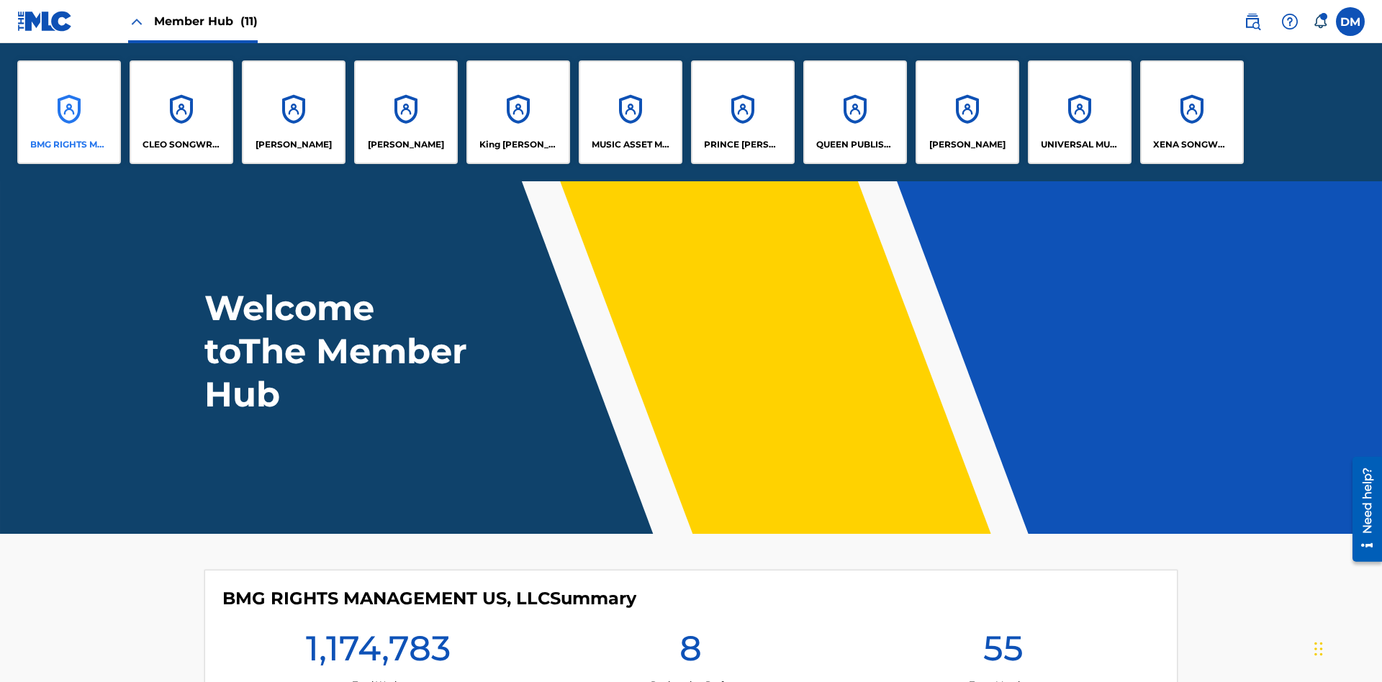  What do you see at coordinates (631, 112) in the screenshot?
I see `a: AccountsMUSIC ASSET MANAGEMENT (MAM)` at bounding box center [631, 112].